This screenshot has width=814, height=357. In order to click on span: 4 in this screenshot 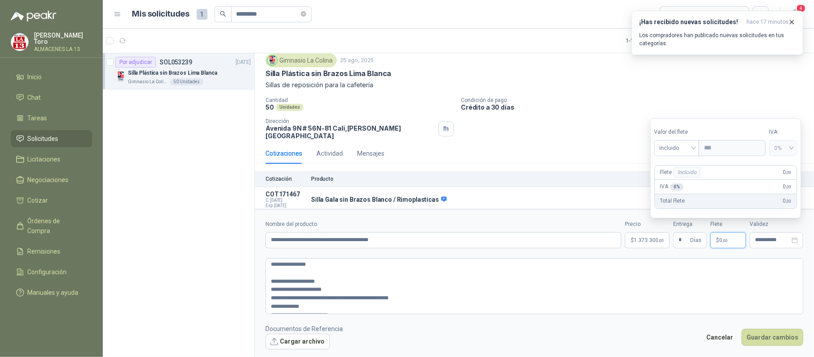, I will do `click(801, 8)`.